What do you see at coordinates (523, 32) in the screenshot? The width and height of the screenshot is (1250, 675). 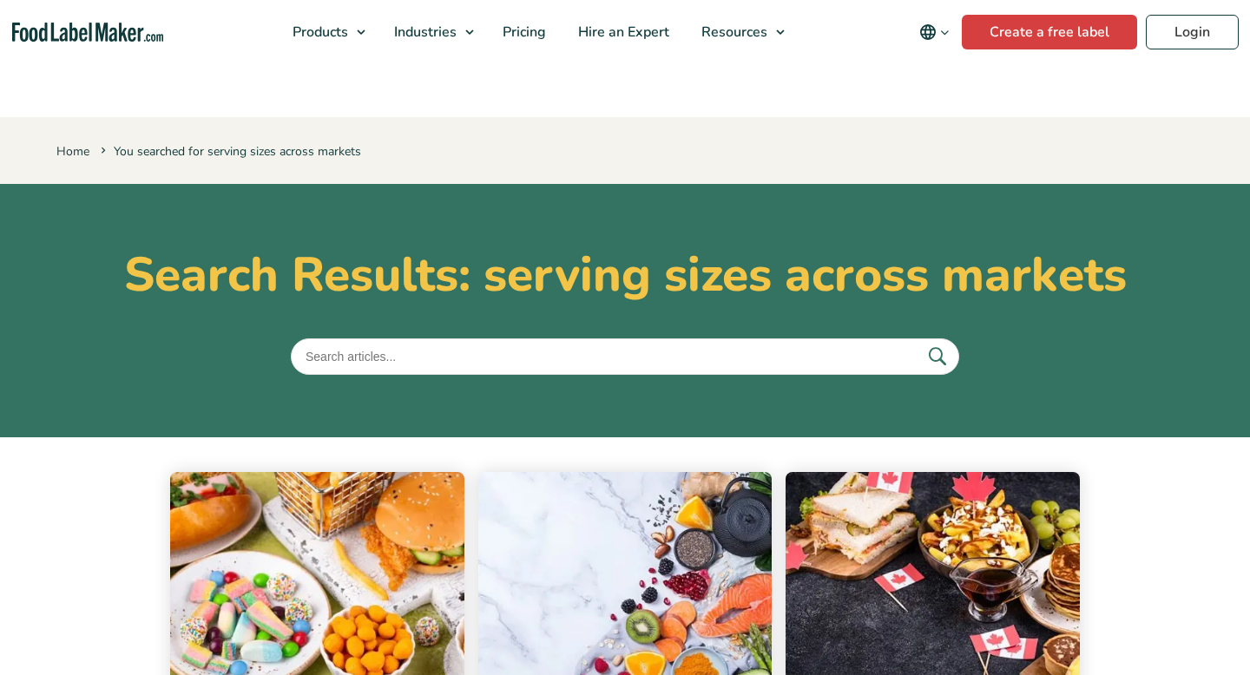 I see `span: Pricing` at bounding box center [523, 32].